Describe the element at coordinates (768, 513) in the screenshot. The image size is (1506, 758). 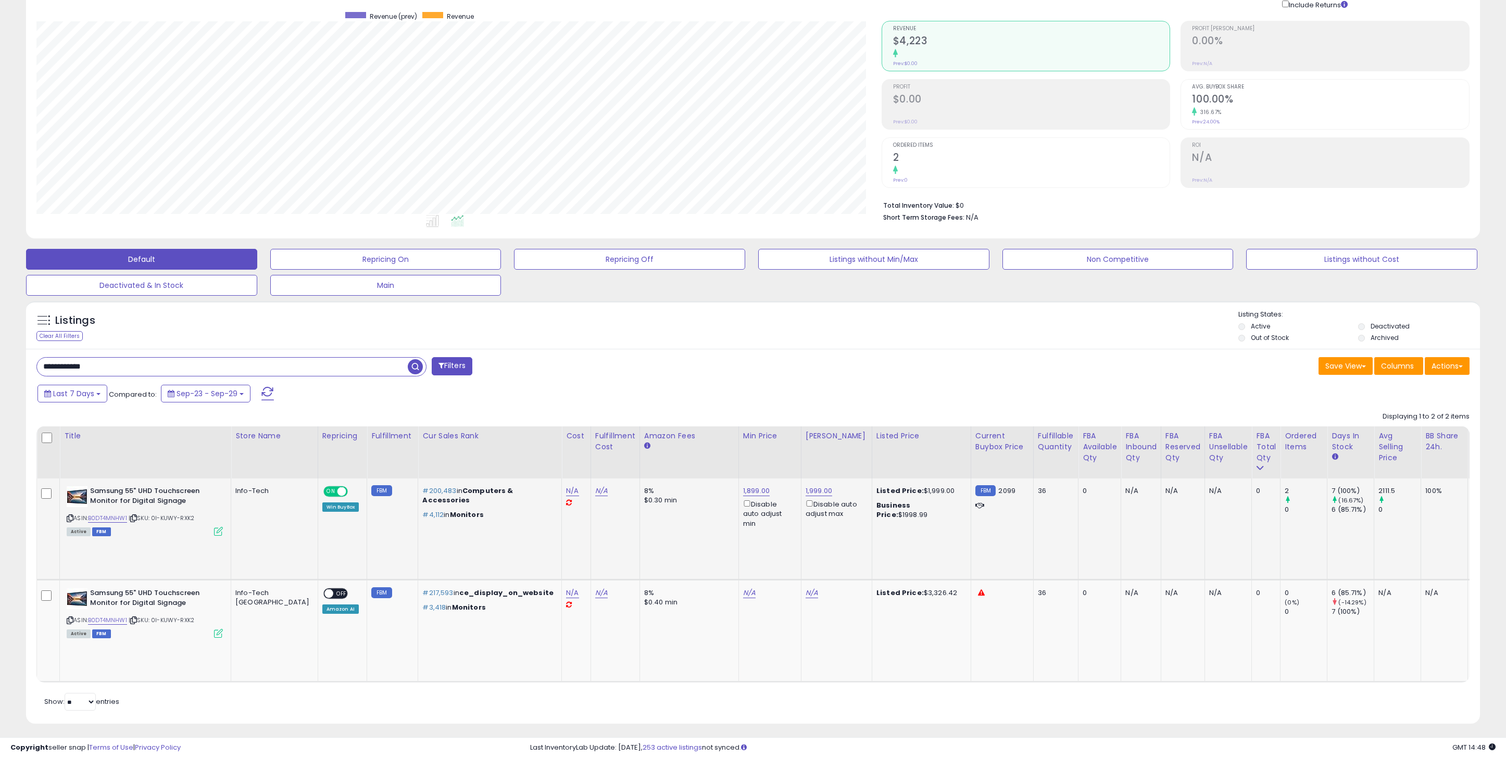
I see `div: Disable auto adjust min` at that location.